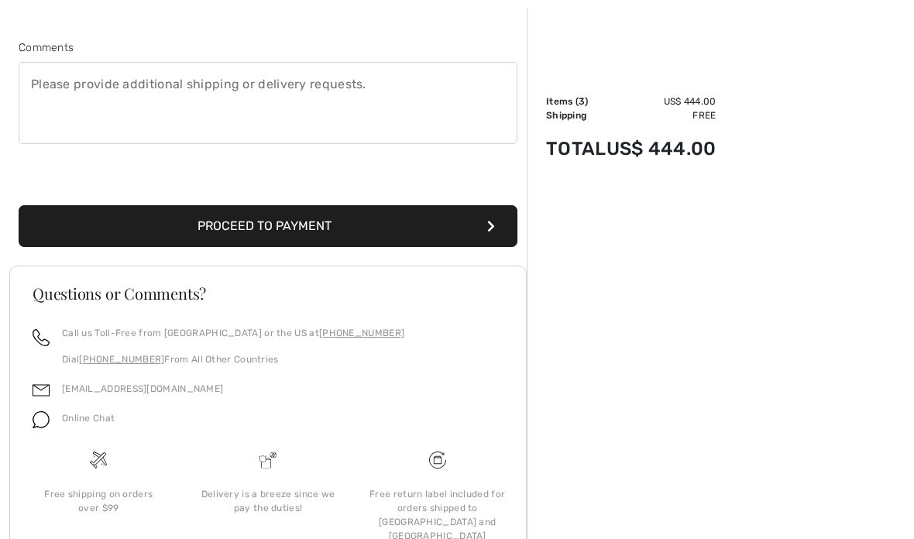 The height and width of the screenshot is (539, 914). I want to click on img: Delivery is a breeze since we pay the duties!, so click(268, 460).